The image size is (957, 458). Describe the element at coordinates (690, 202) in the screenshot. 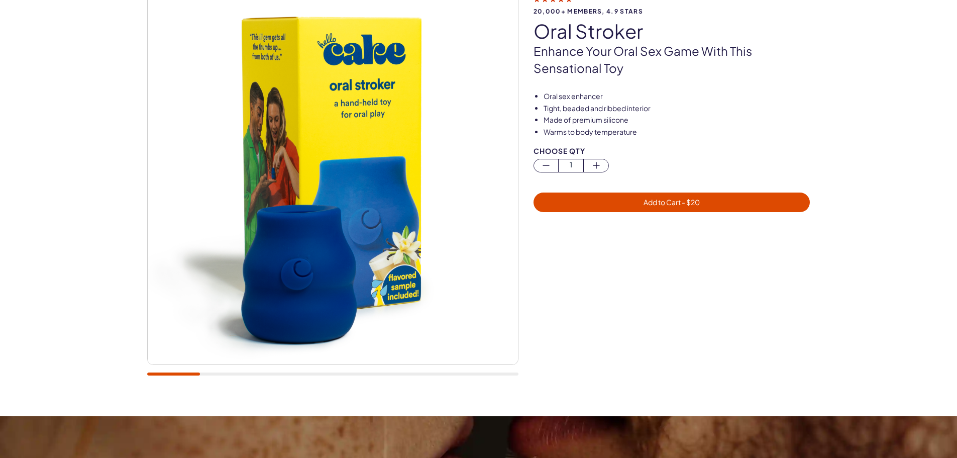

I see `span: - $ 20` at that location.